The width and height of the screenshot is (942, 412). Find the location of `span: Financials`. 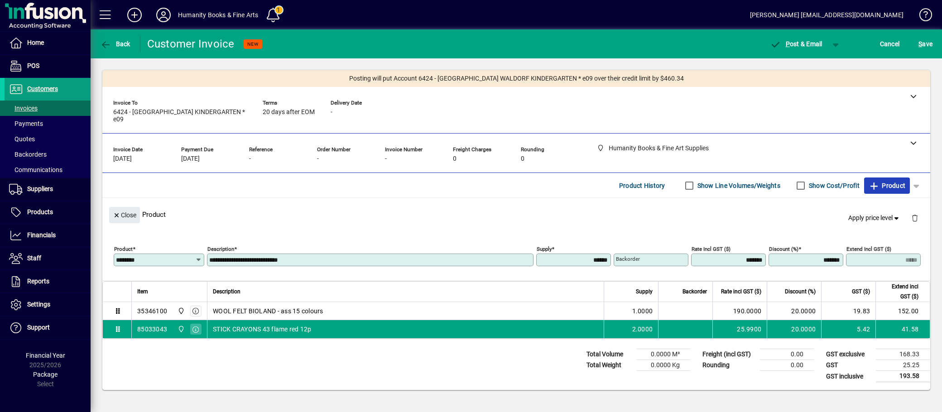

span: Financials is located at coordinates (41, 235).